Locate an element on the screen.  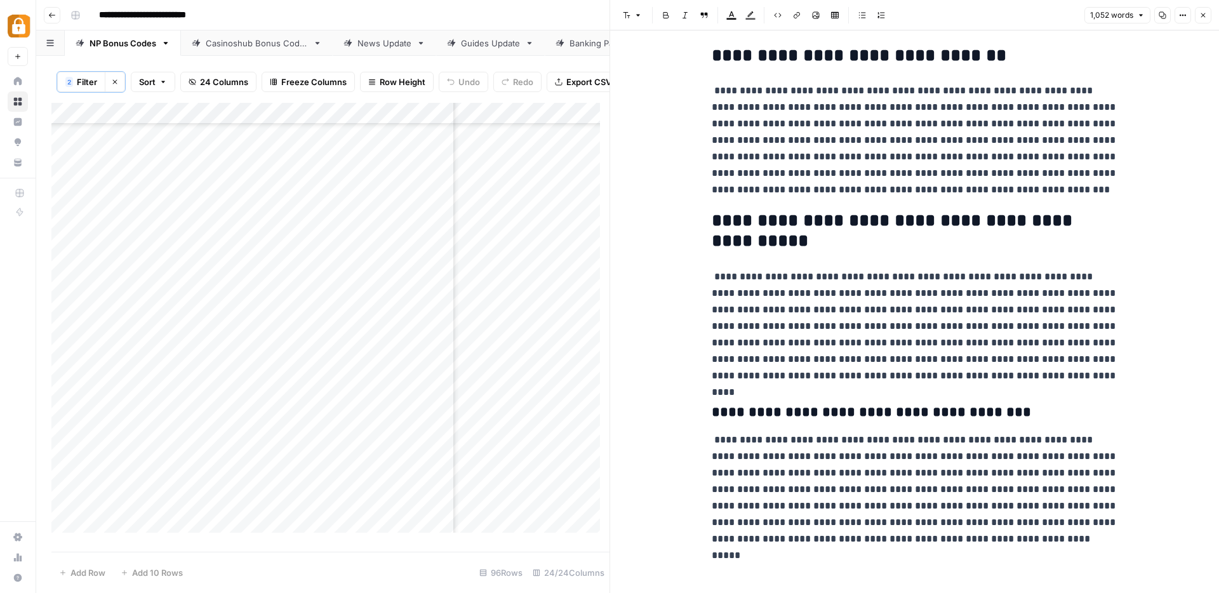
button: Export CSV is located at coordinates (583, 82).